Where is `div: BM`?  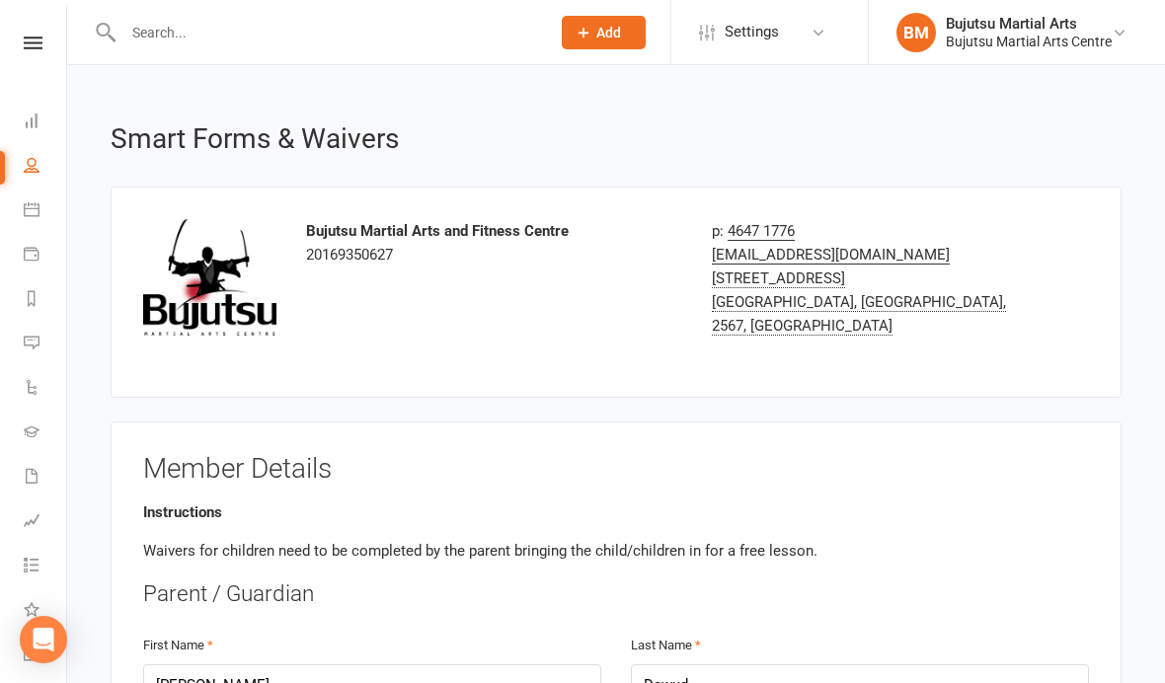
div: BM is located at coordinates (916, 33).